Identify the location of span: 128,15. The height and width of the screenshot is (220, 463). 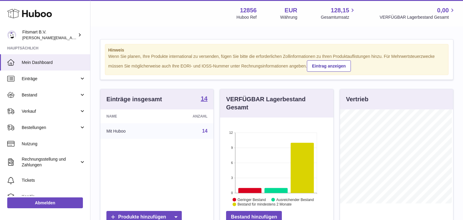
(340, 10).